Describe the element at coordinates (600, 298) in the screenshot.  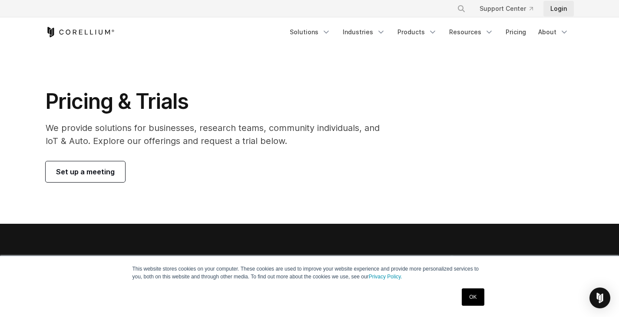
I see `div: Open Intercom Messenger` at that location.